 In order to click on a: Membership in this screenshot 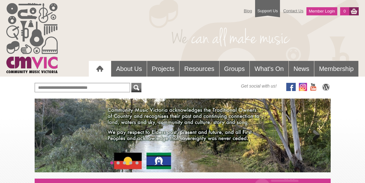, I will do `click(336, 69)`.